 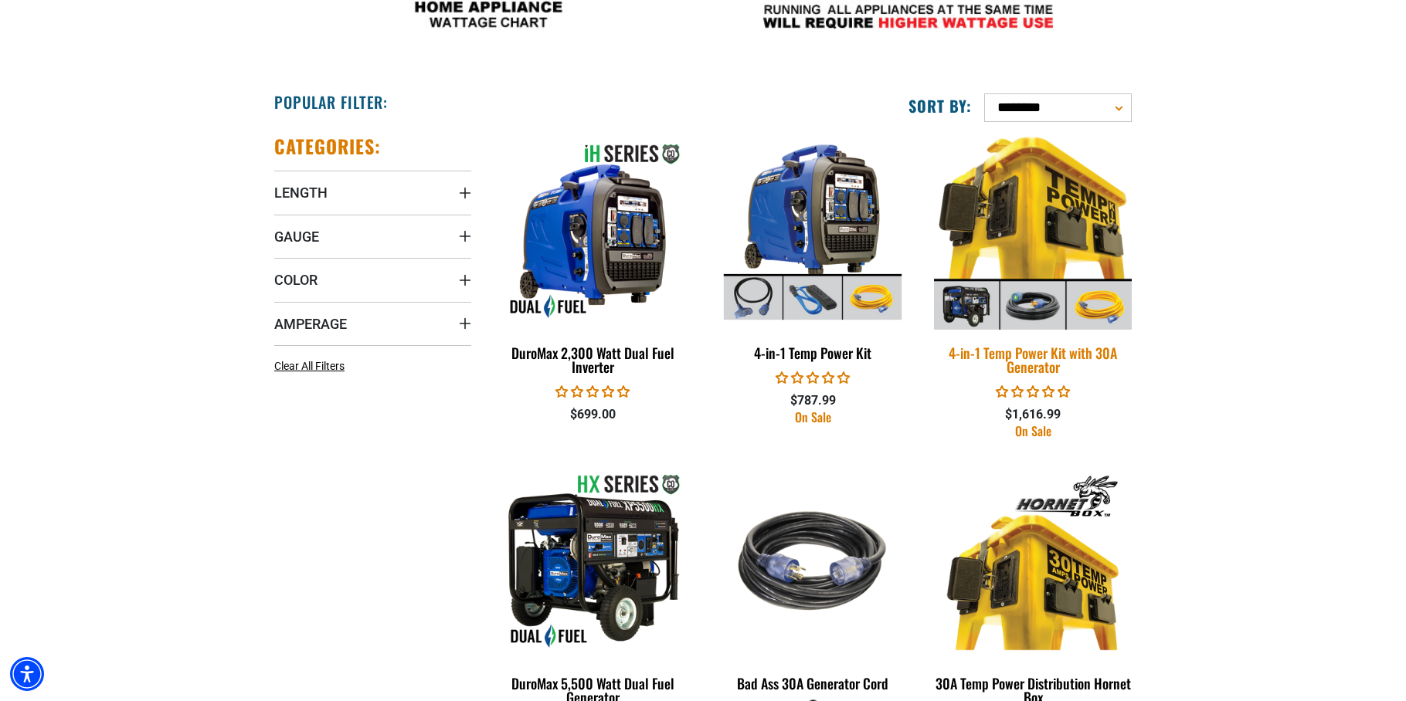 I want to click on a: black Bad Ass 30A Generator Cord, so click(x=813, y=583).